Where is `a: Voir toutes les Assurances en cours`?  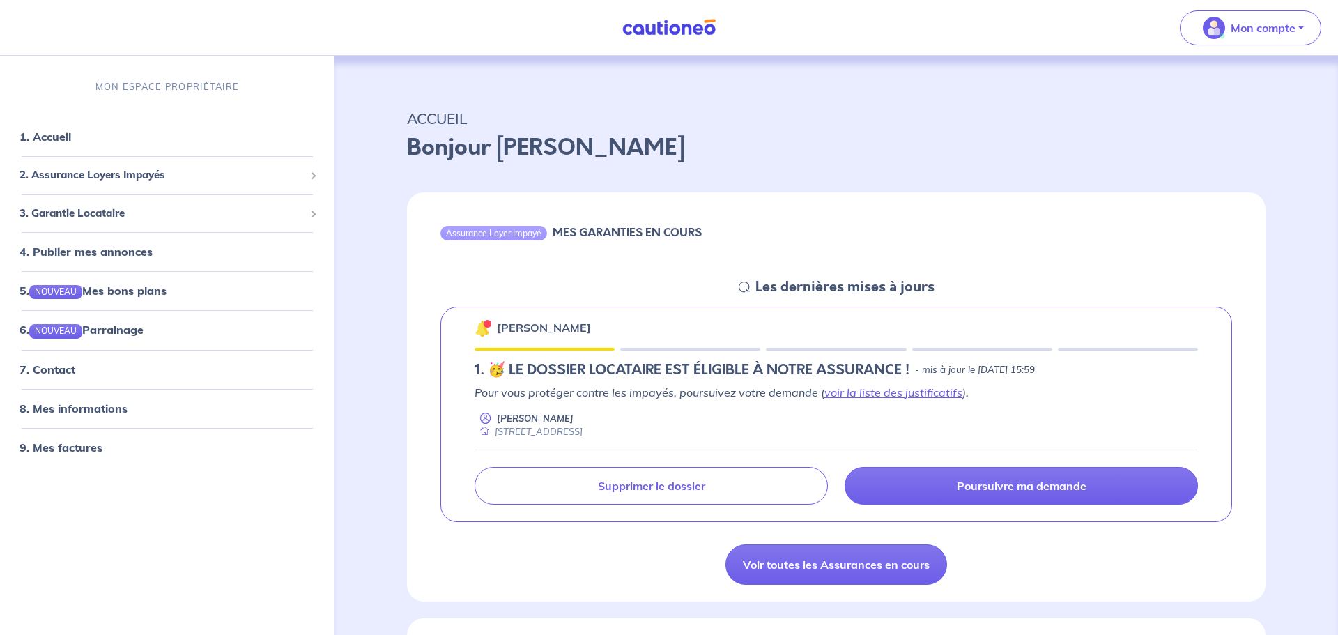 a: Voir toutes les Assurances en cours is located at coordinates (836, 564).